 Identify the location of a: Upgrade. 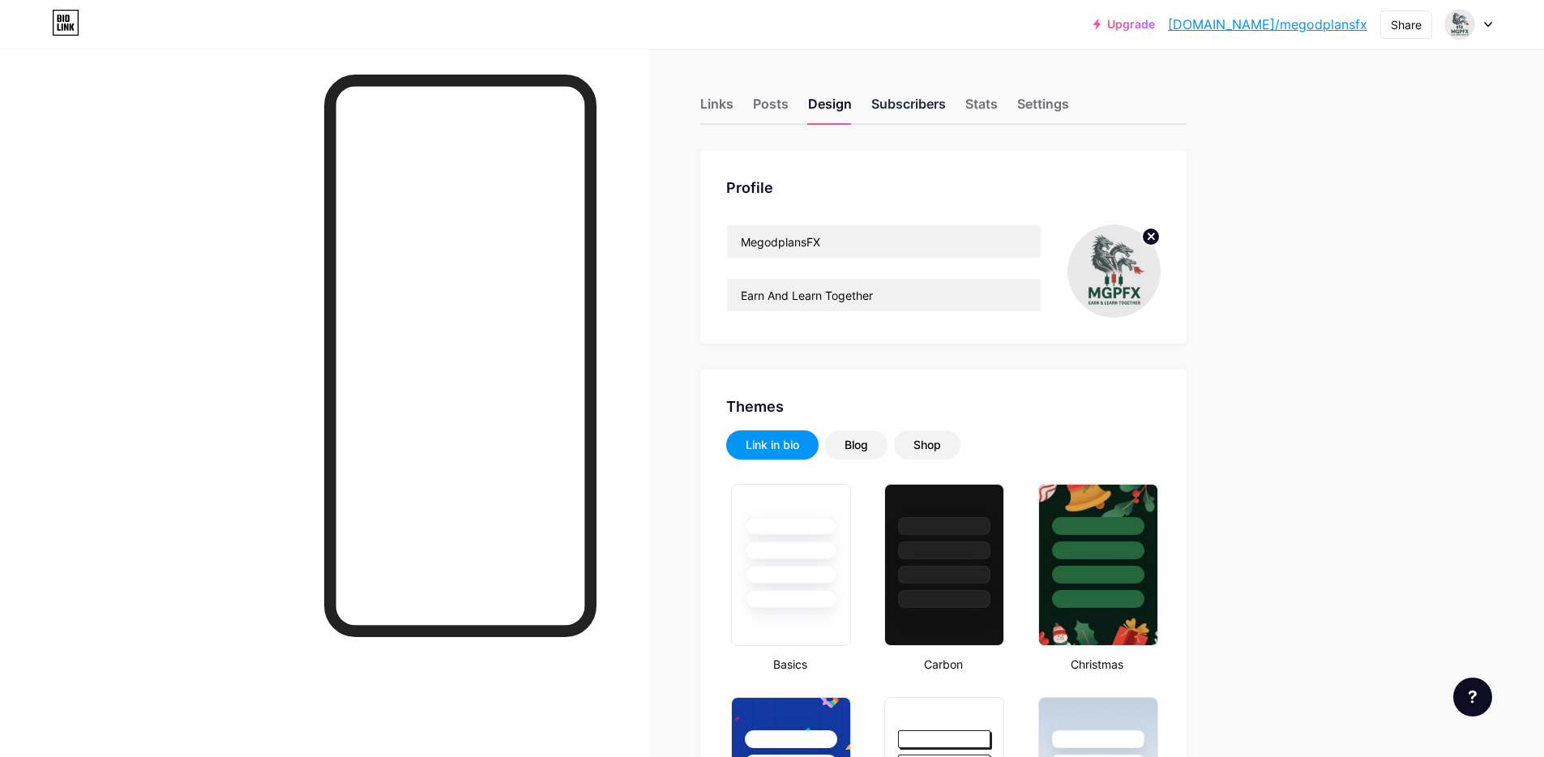
(1124, 24).